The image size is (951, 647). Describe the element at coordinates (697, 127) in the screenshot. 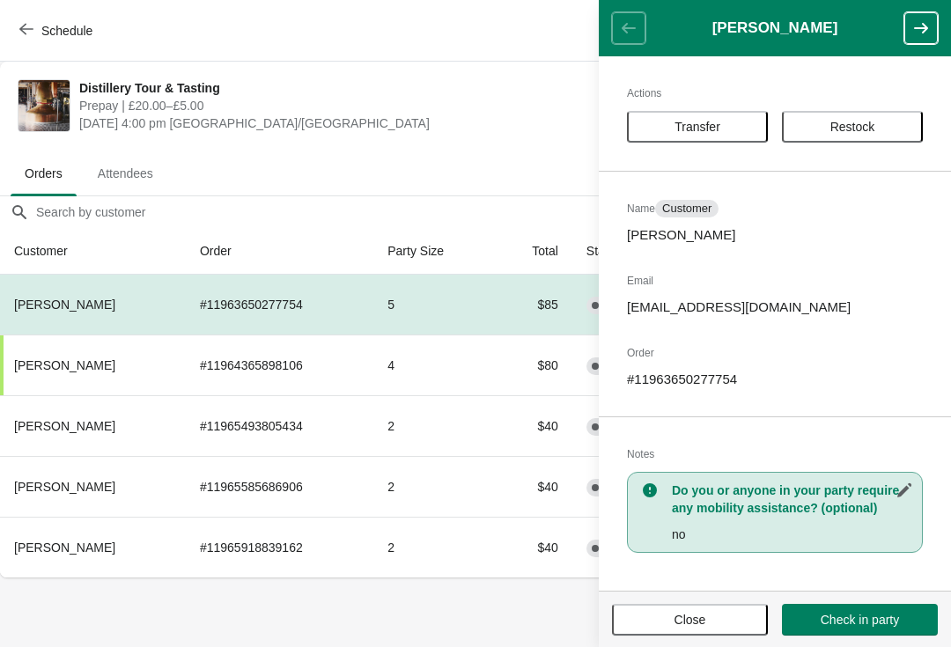

I see `button: Transfer` at that location.